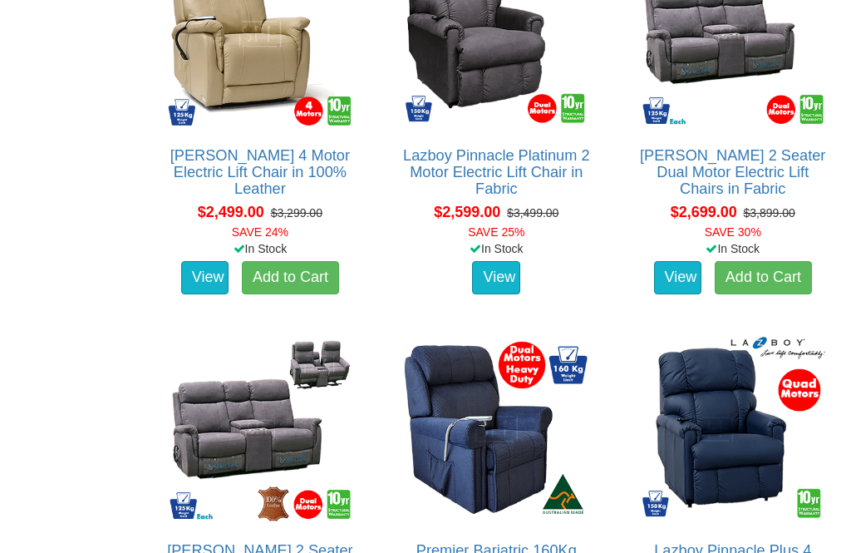 Image resolution: width=851 pixels, height=553 pixels. Describe the element at coordinates (533, 213) in the screenshot. I see `del: $3,499.00` at that location.